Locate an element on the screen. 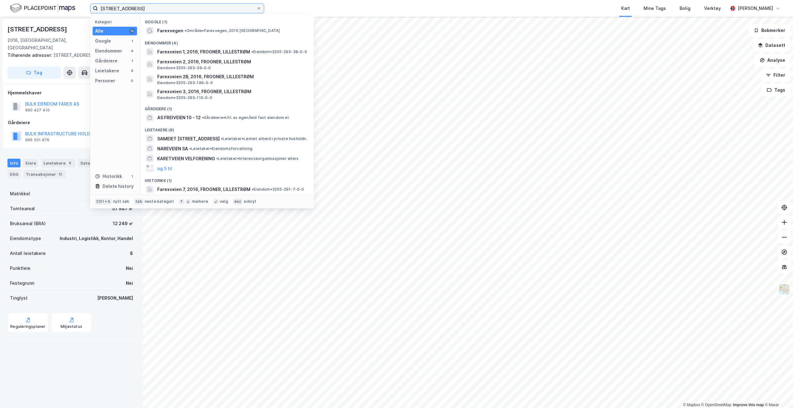 This screenshot has height=408, width=793. span: Leietaker • Interesseorganisasjoner ellers is located at coordinates (257, 159).